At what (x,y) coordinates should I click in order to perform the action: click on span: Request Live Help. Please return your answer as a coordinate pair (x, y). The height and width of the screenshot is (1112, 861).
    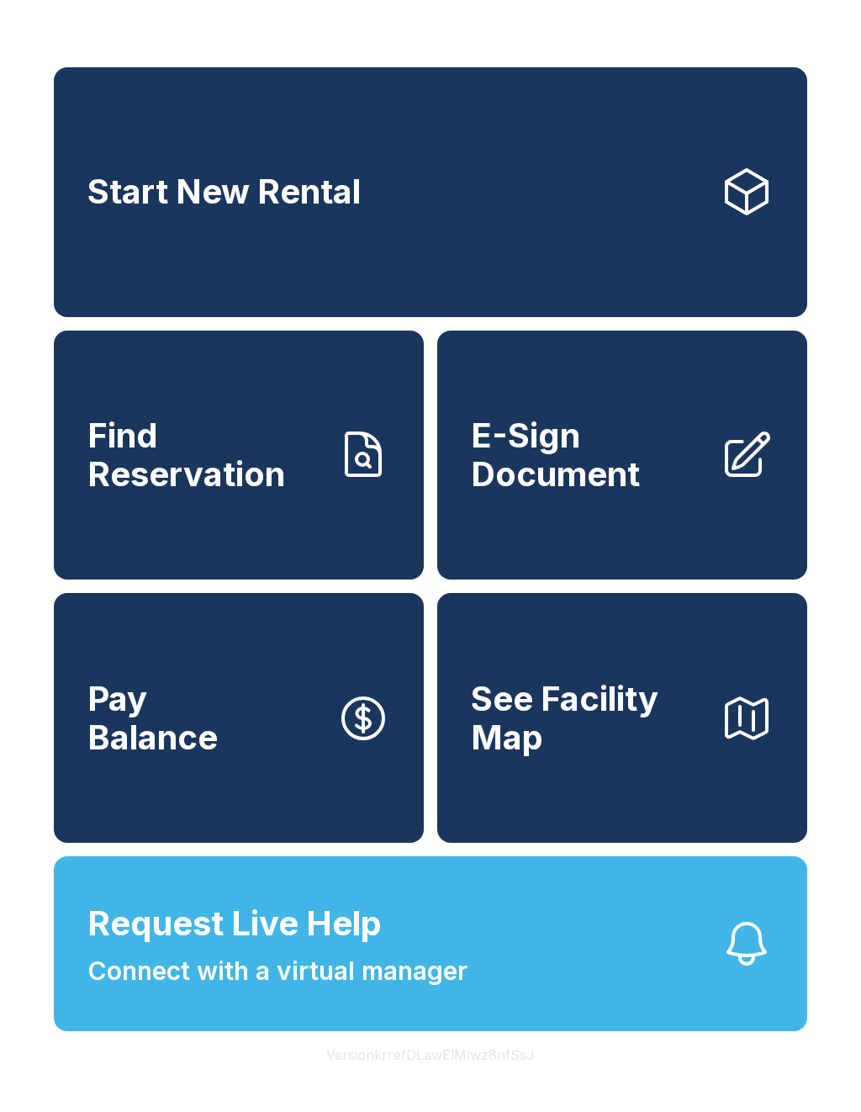
    Looking at the image, I should click on (235, 923).